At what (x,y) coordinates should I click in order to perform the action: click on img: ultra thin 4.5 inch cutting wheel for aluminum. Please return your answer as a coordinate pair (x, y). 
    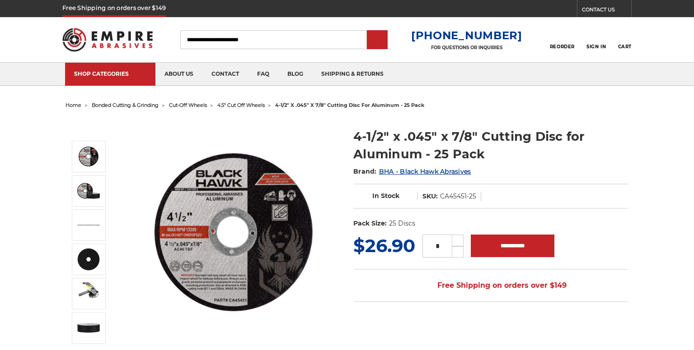
    Looking at the image, I should click on (89, 225).